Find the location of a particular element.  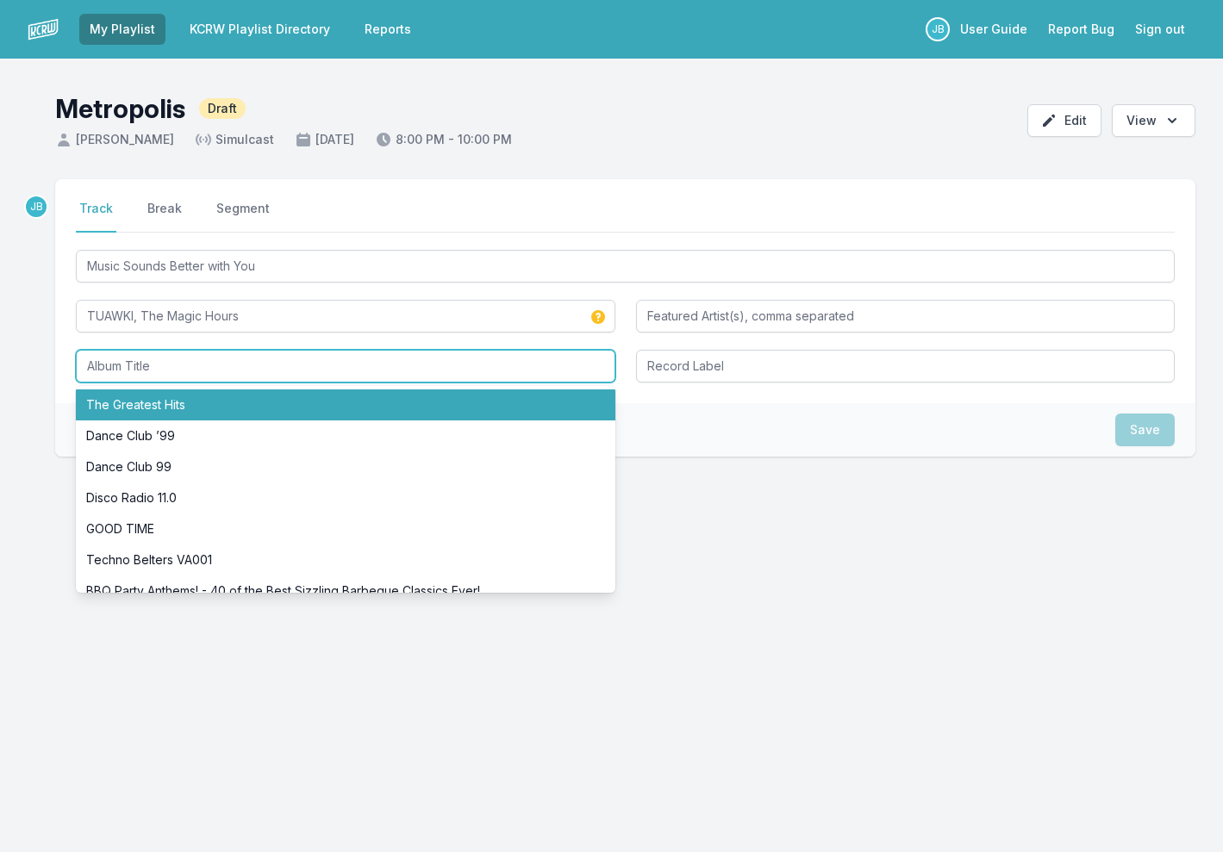

span: Draft is located at coordinates (222, 109).